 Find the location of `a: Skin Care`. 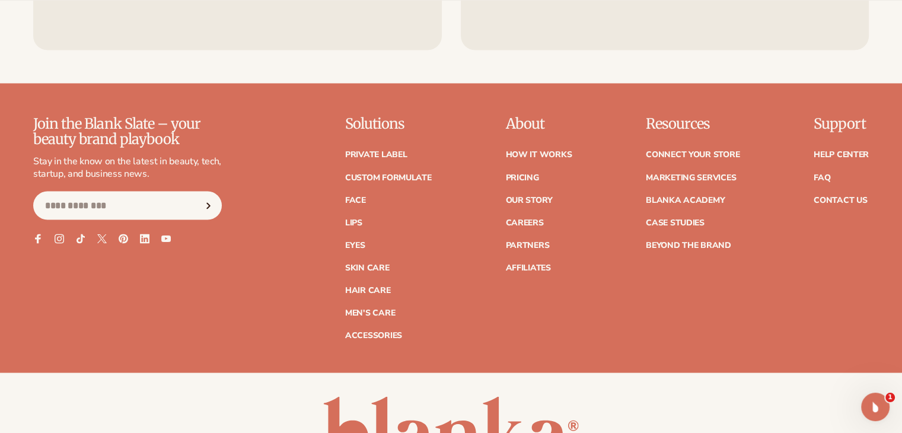

a: Skin Care is located at coordinates (367, 267).